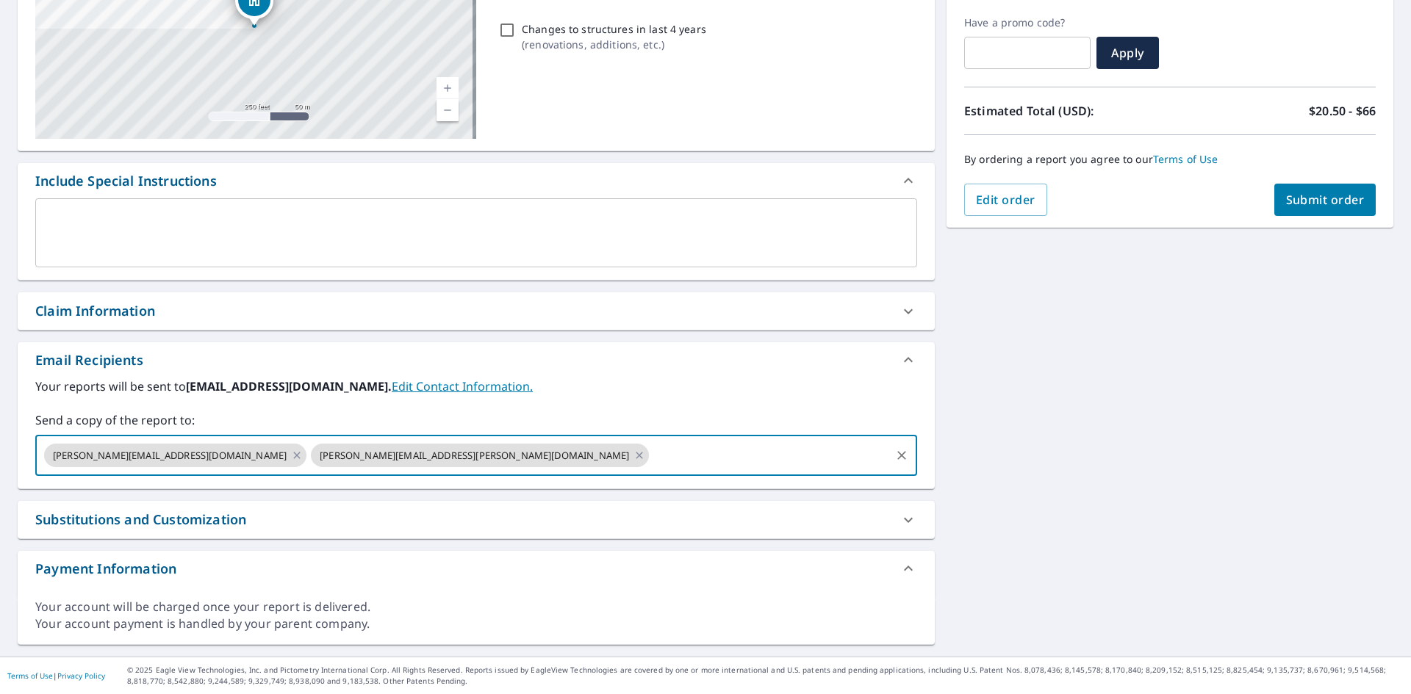 This screenshot has width=1411, height=694. What do you see at coordinates (1342, 111) in the screenshot?
I see `p: $20.50 - $66` at bounding box center [1342, 111].